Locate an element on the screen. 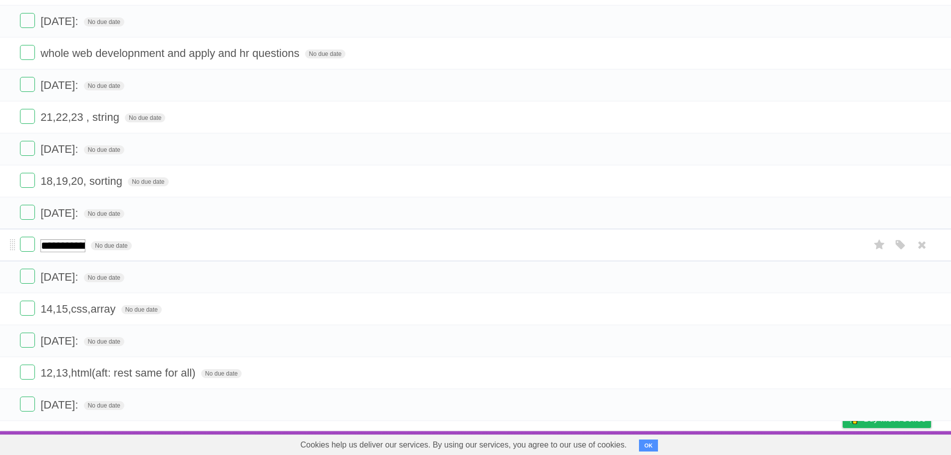 This screenshot has height=455, width=951. span: Buy me a coffee is located at coordinates (894, 418).